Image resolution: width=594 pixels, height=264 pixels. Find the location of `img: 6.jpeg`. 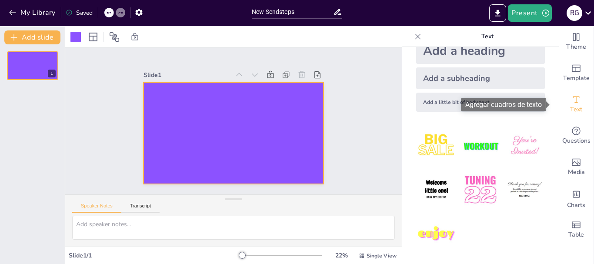

img: 6.jpeg is located at coordinates (525, 190).